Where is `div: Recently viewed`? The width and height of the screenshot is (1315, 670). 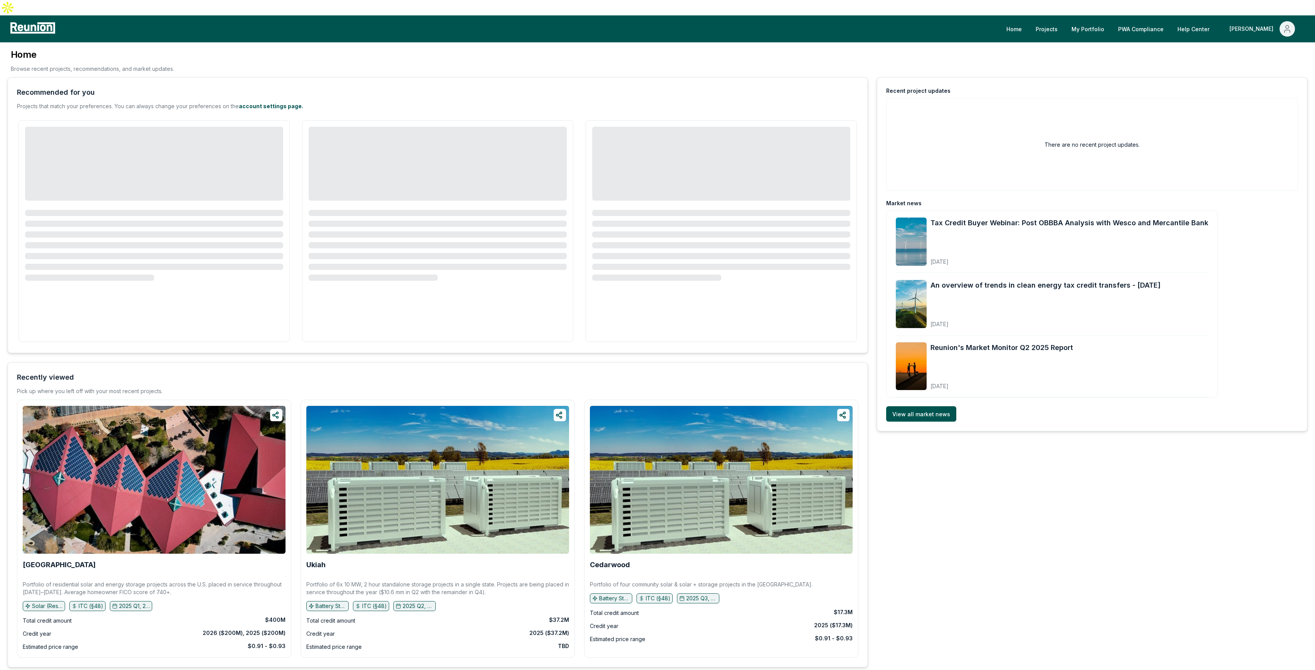 div: Recently viewed is located at coordinates (45, 378).